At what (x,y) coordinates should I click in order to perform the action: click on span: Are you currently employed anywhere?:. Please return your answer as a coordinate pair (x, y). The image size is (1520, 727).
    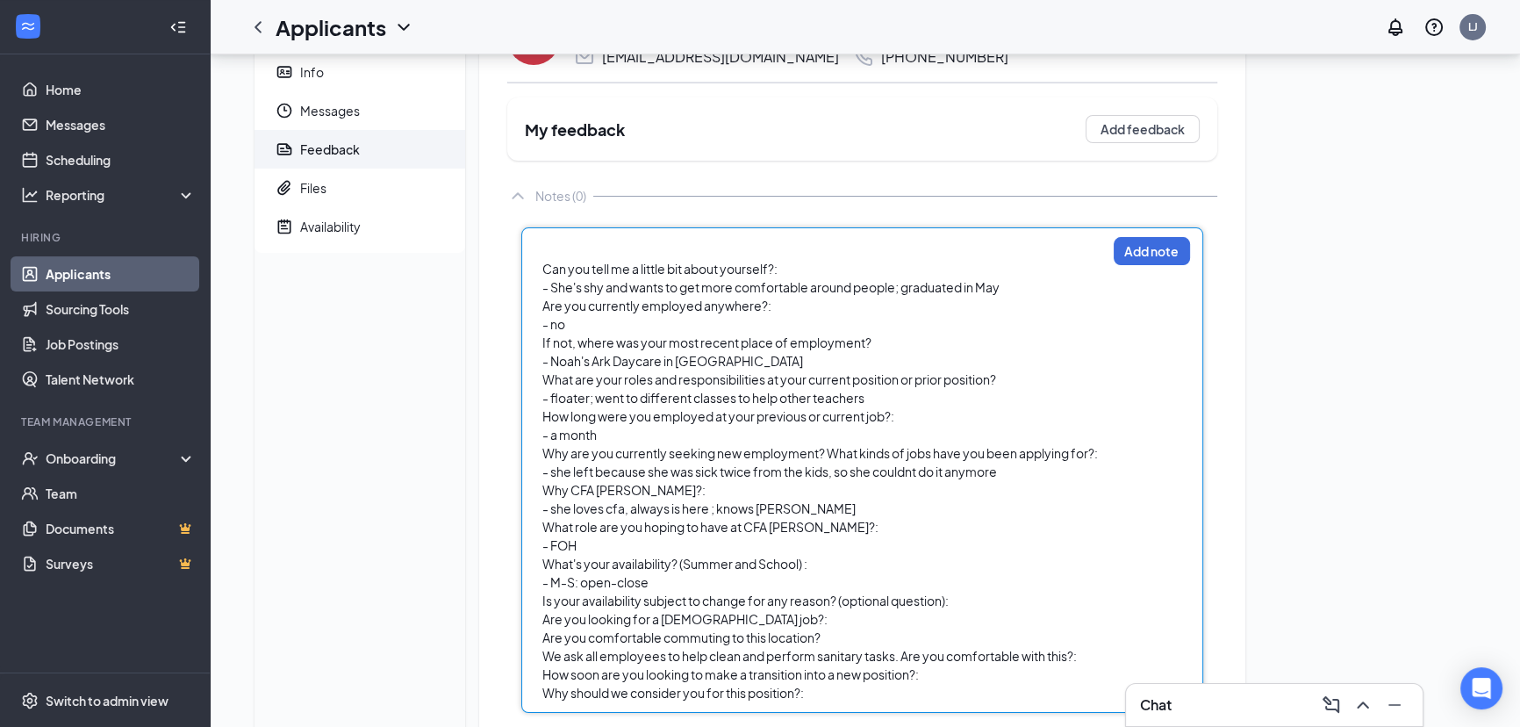
    Looking at the image, I should click on (657, 305).